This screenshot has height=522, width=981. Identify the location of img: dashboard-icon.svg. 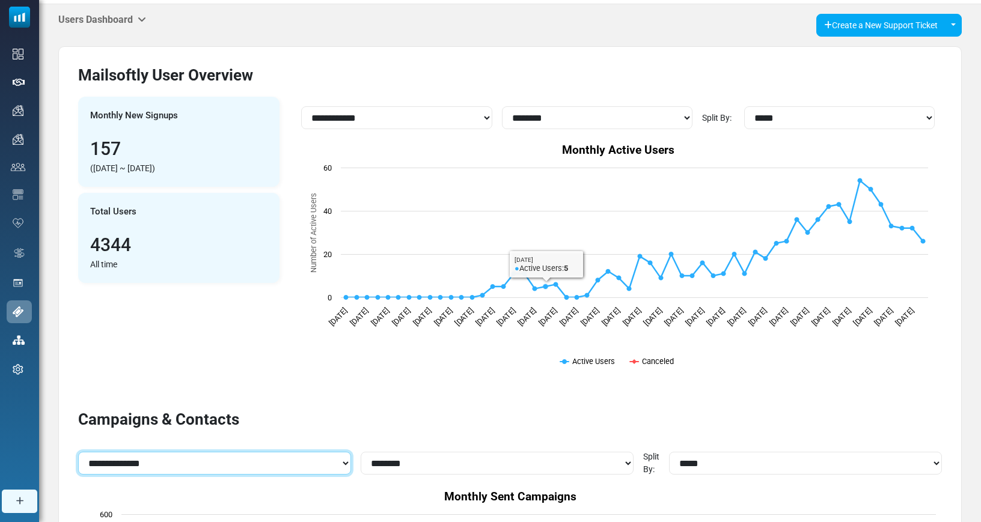
(18, 54).